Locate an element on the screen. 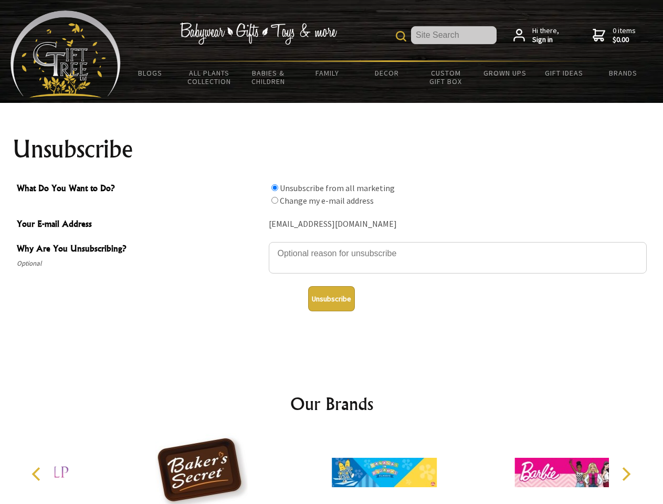  a: Brands is located at coordinates (623, 73).